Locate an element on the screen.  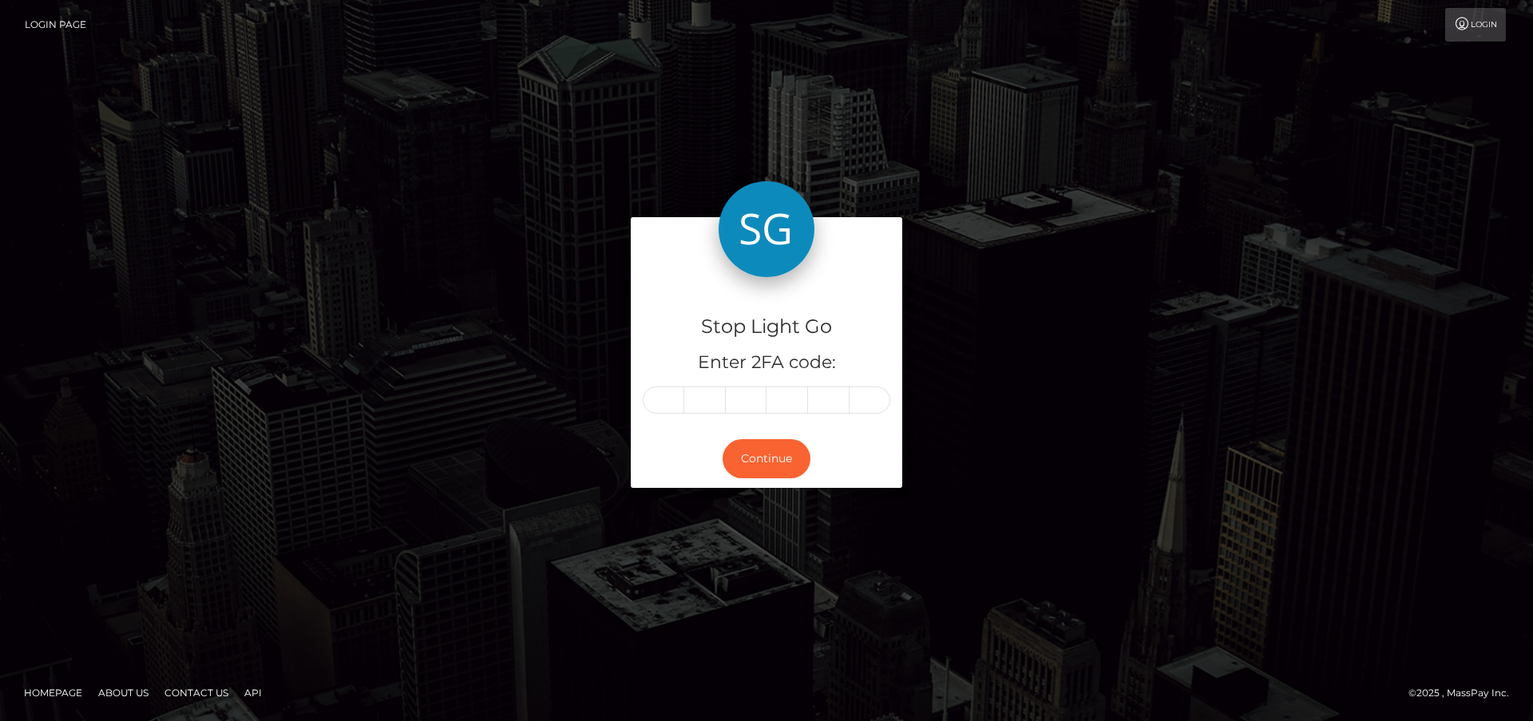
img: Stop Light Go is located at coordinates (767, 229).